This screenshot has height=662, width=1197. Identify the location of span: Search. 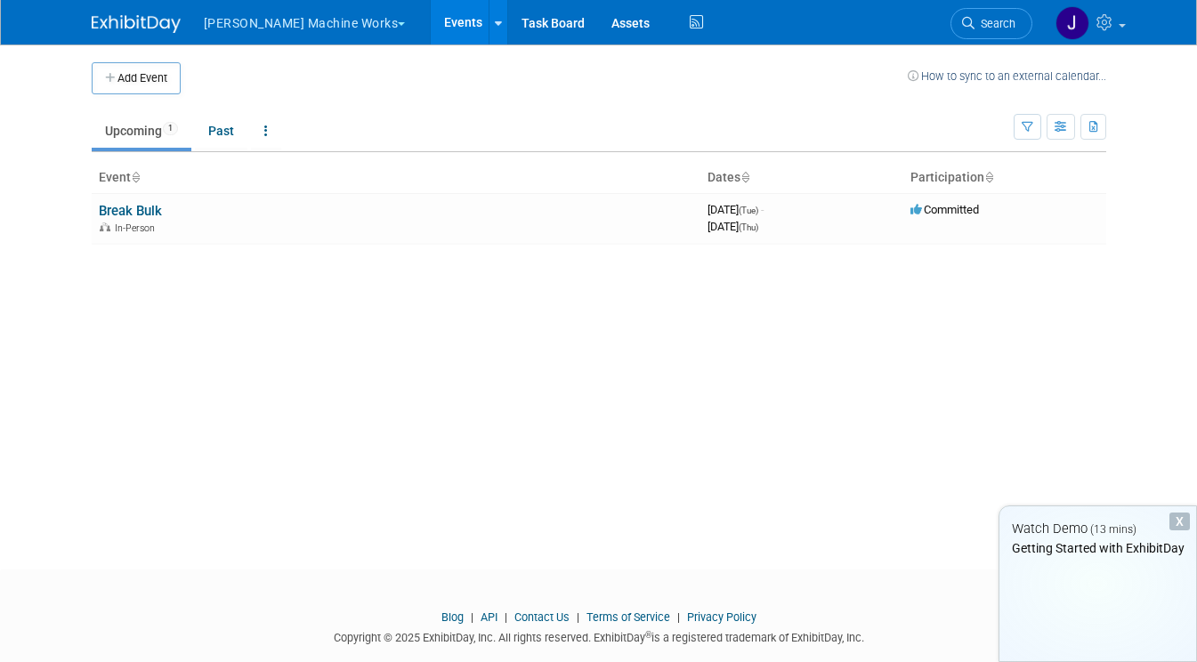
(995, 23).